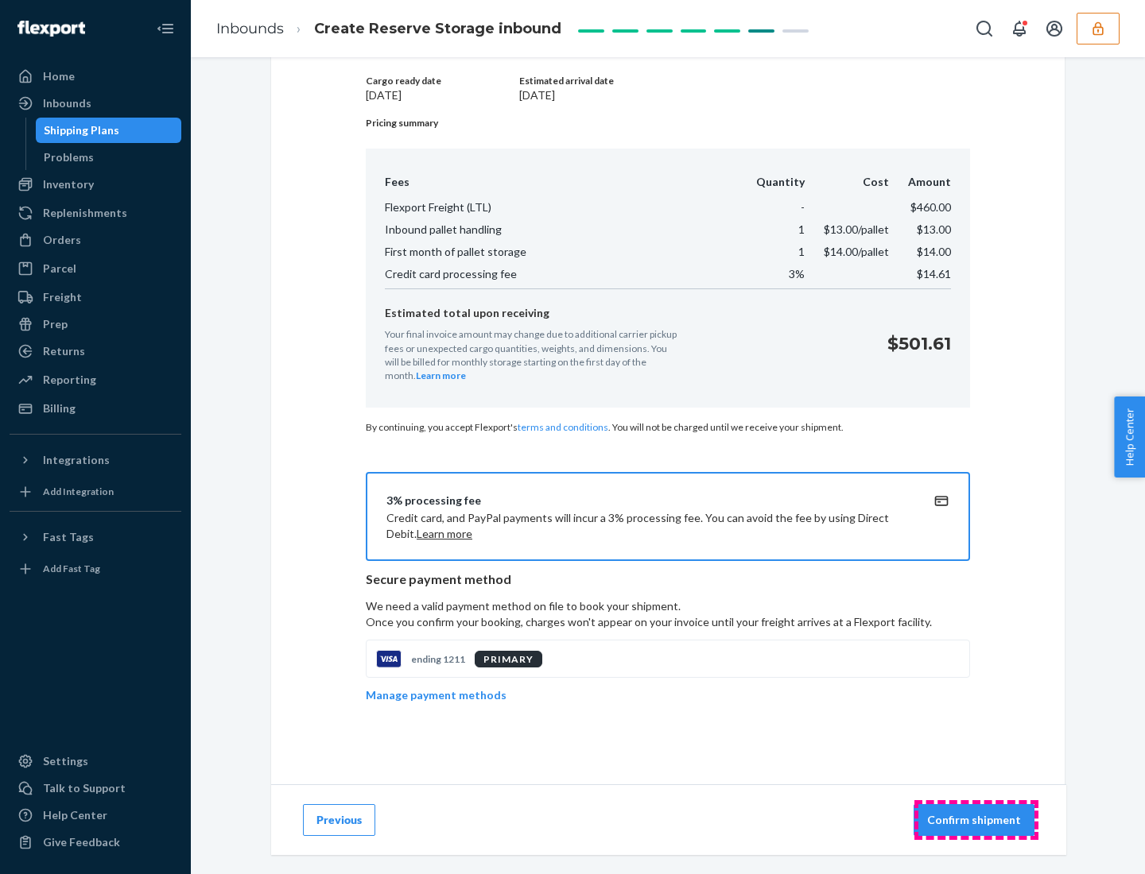 The height and width of the screenshot is (874, 1145). I want to click on ol: breadcrumbs, so click(389, 29).